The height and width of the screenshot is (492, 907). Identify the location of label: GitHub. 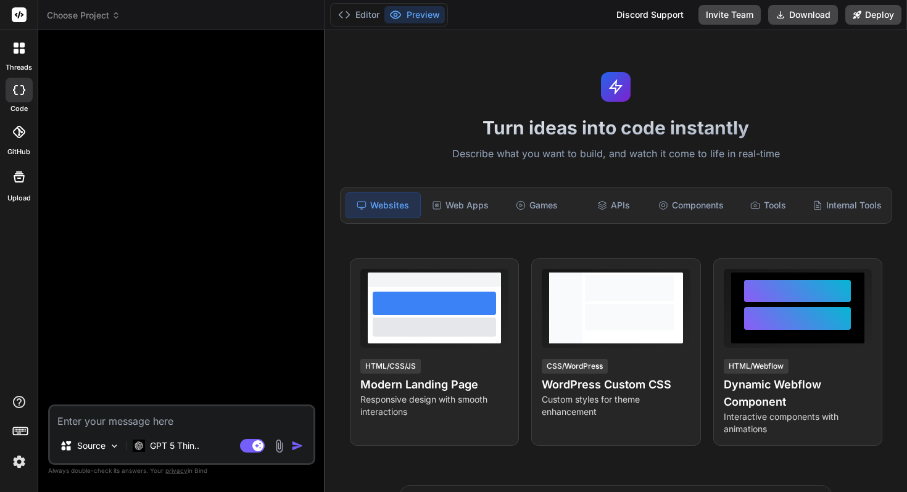
(19, 152).